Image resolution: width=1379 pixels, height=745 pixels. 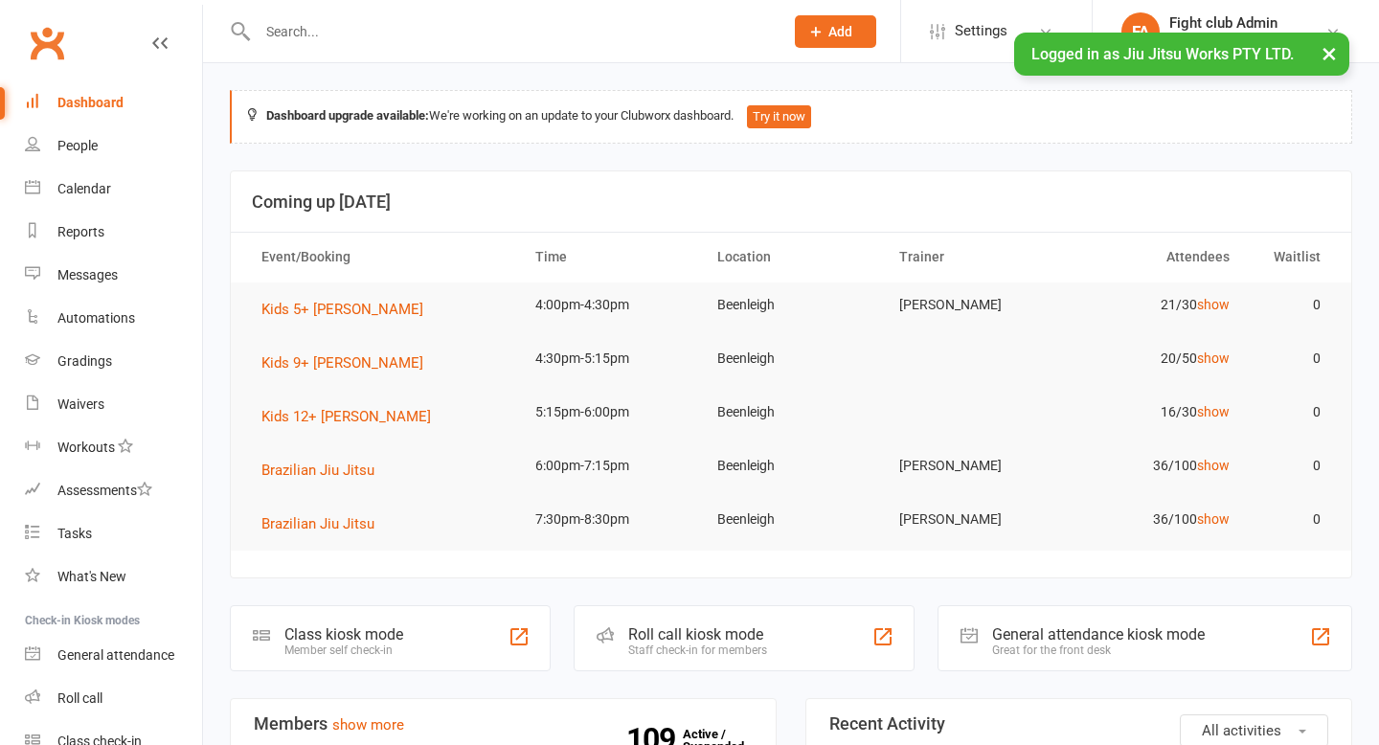 What do you see at coordinates (113, 102) in the screenshot?
I see `a: Dashboard` at bounding box center [113, 102].